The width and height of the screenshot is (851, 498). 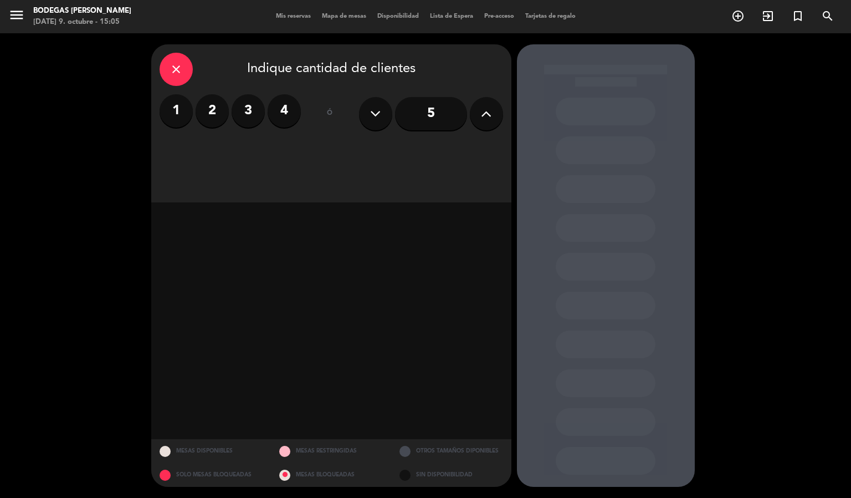 I want to click on div: MESAS DISPONIBLES, so click(x=211, y=451).